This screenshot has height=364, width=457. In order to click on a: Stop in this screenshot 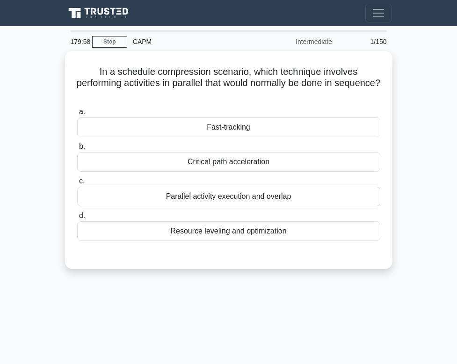, I will do `click(109, 42)`.